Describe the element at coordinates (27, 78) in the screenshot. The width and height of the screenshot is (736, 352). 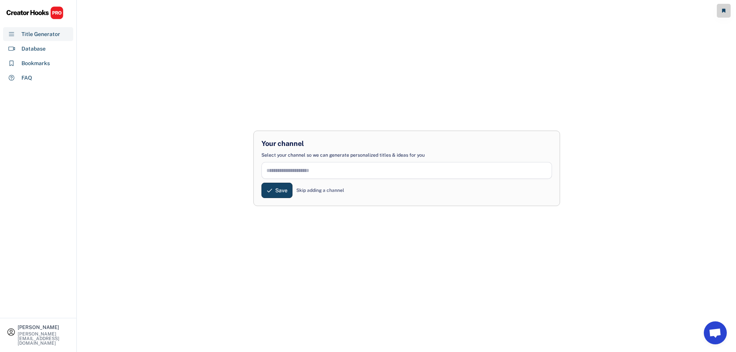
I see `div: FAQ` at that location.